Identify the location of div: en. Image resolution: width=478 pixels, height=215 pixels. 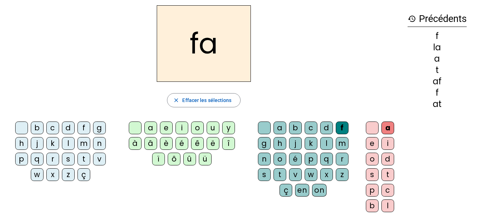
(302, 190).